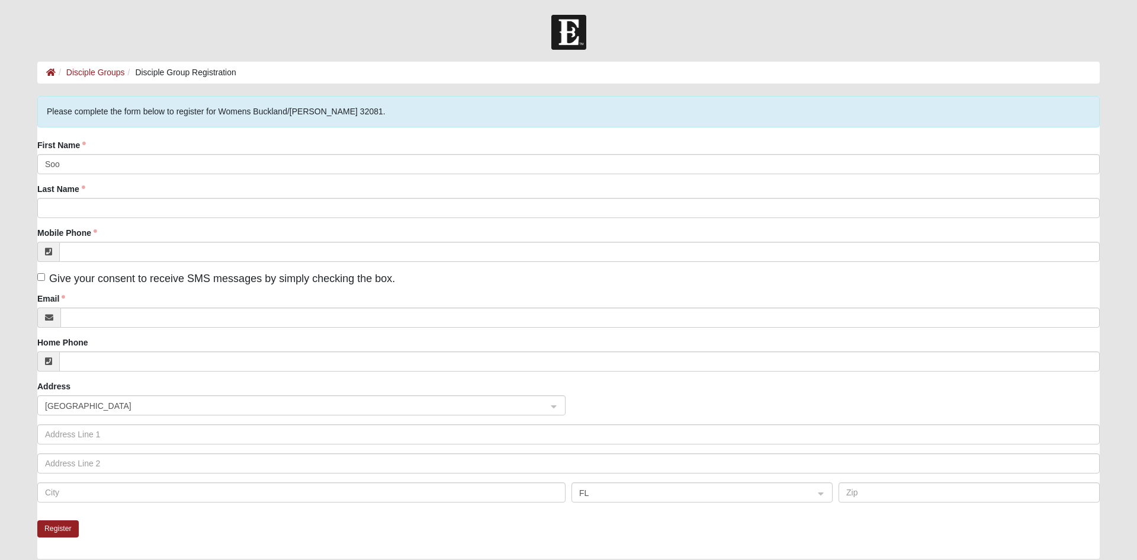 Image resolution: width=1137 pixels, height=560 pixels. I want to click on img: Church of Eleven22 Logo, so click(568, 32).